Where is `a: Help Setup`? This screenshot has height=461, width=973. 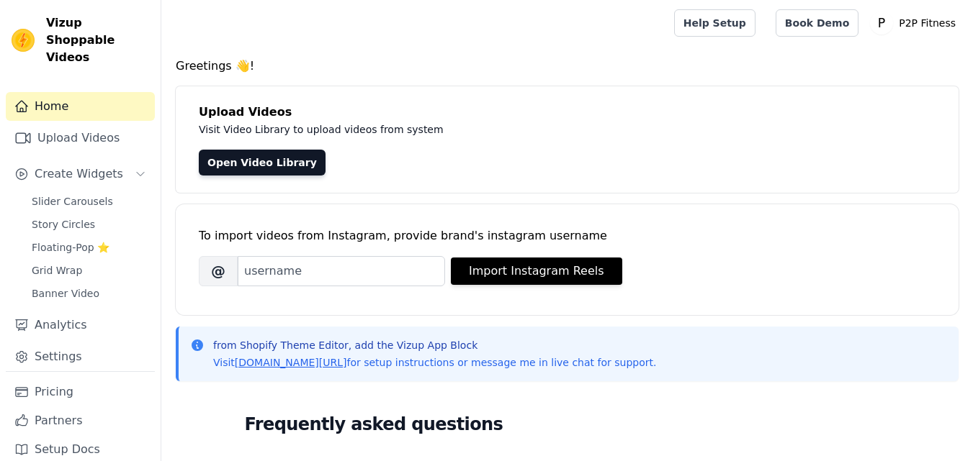 a: Help Setup is located at coordinates (714, 23).